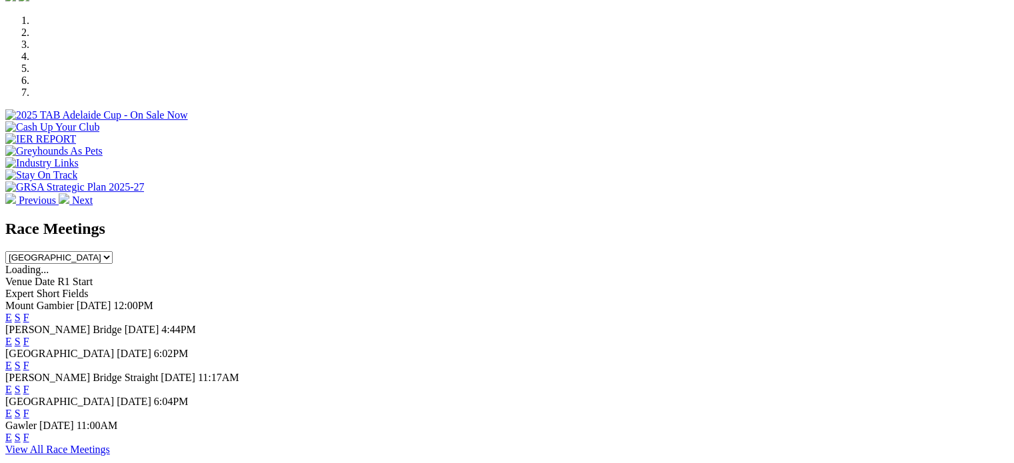 The height and width of the screenshot is (463, 1014). What do you see at coordinates (507, 229) in the screenshot?
I see `h2: Race Meetings` at bounding box center [507, 229].